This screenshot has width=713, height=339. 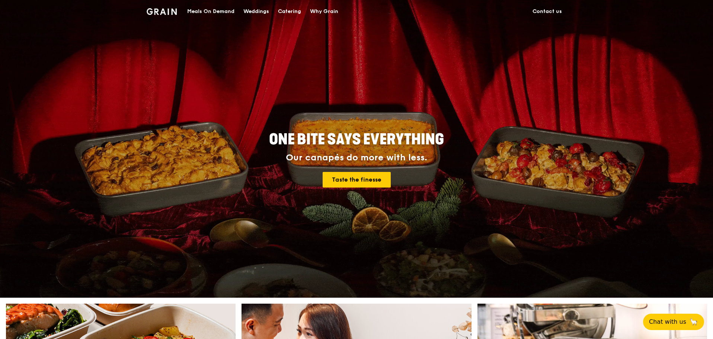 I want to click on span: Chat with us, so click(x=668, y=322).